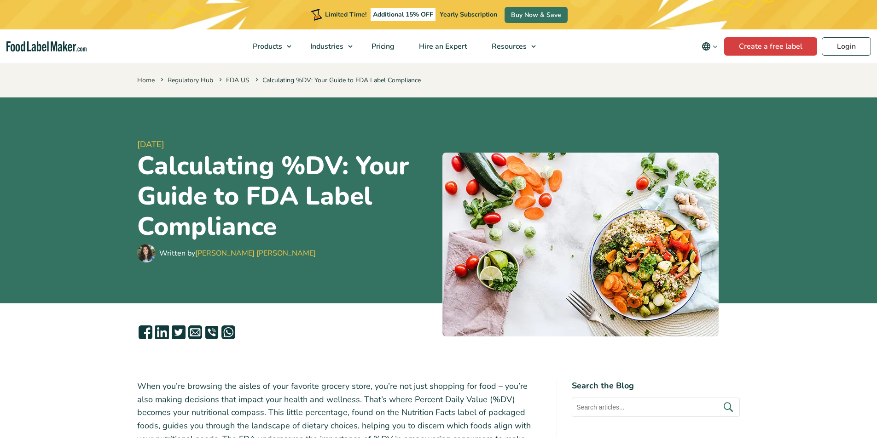 The image size is (877, 438). Describe the element at coordinates (846, 46) in the screenshot. I see `a: Login` at that location.